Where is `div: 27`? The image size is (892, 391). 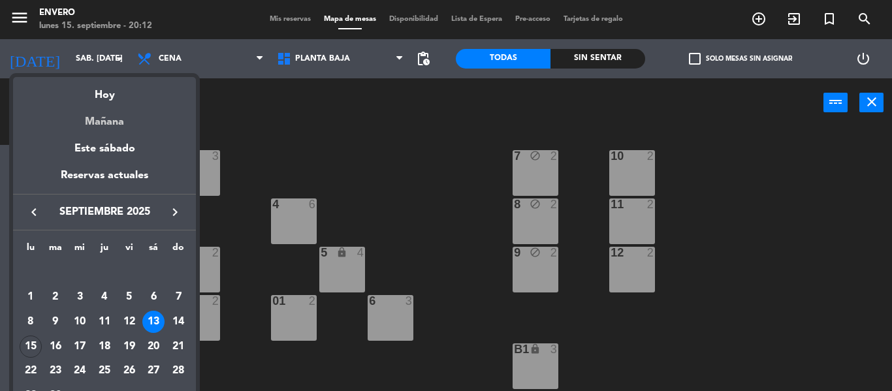
div: 27 is located at coordinates (153, 372).